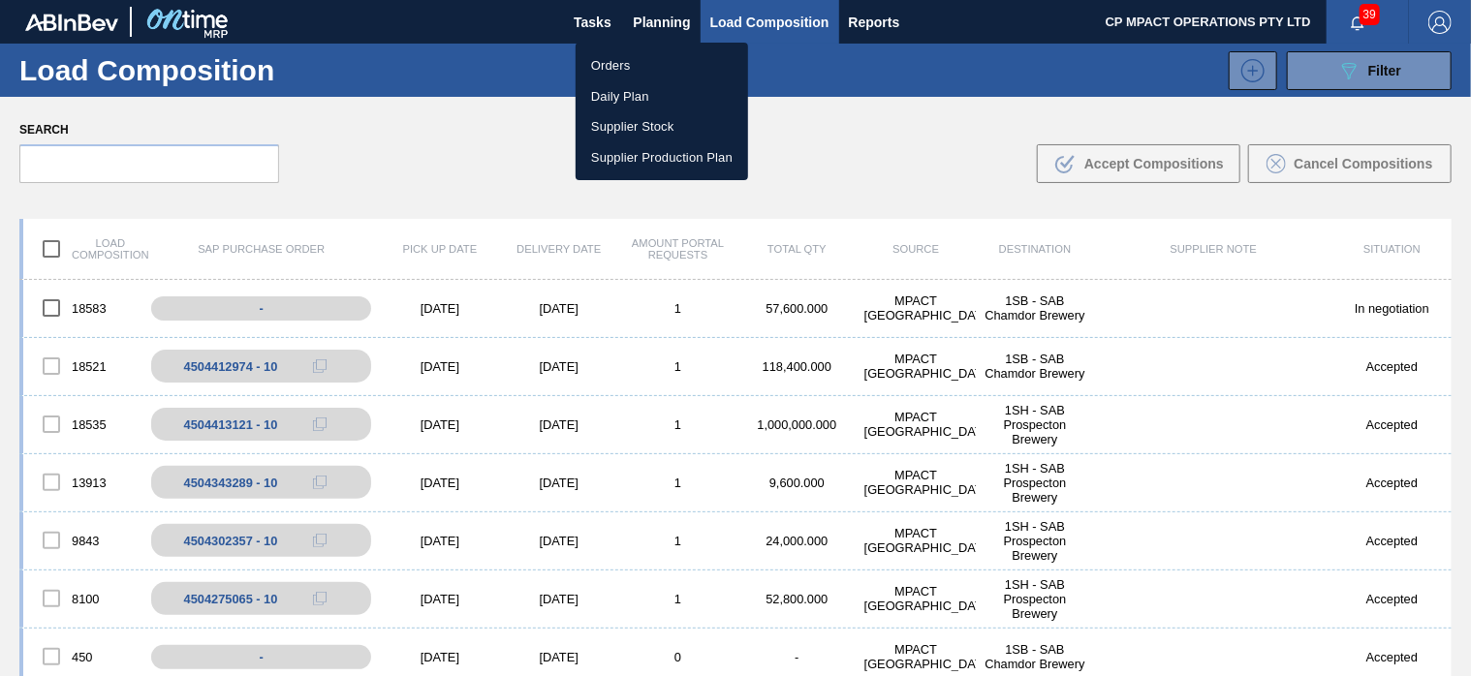 This screenshot has width=1471, height=676. Describe the element at coordinates (662, 127) in the screenshot. I see `a: Supplier Stock` at that location.